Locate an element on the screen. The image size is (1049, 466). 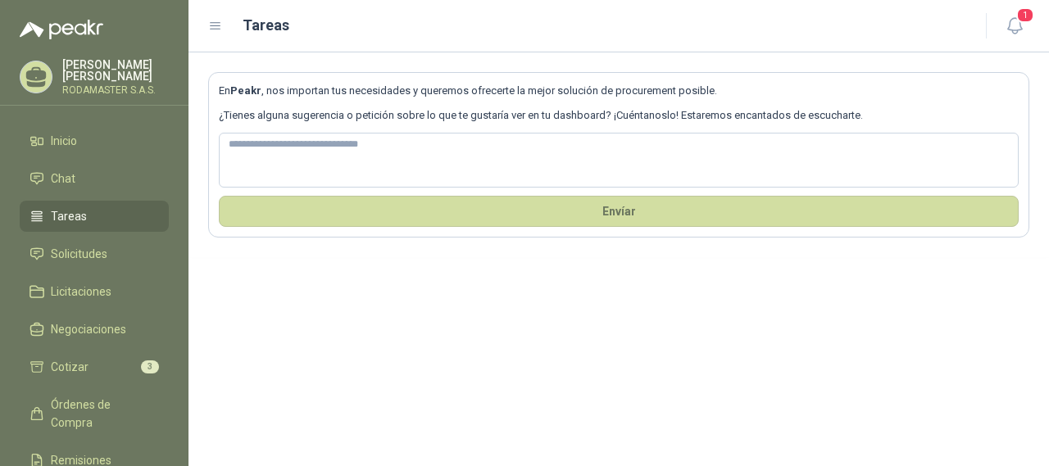
p: ¿Tienes alguna sugerencia o petición sobre lo que te gustaría ver en tu dashboard? ¡Cuéntanoslo! ... is located at coordinates (619, 116).